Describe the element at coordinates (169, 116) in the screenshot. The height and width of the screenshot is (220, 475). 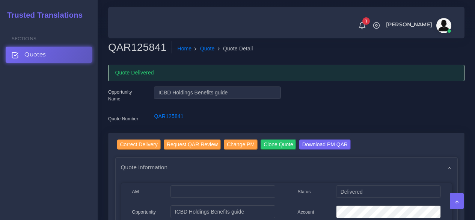
I see `a: QAR125841` at that location.